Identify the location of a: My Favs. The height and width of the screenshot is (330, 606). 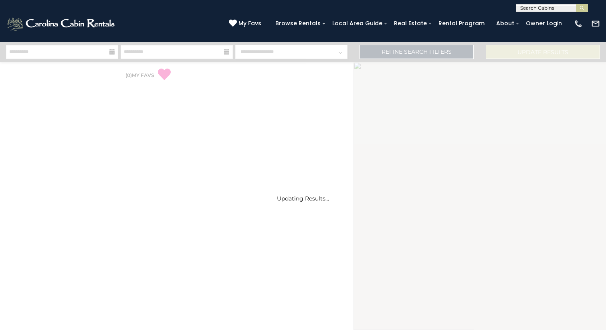
(246, 24).